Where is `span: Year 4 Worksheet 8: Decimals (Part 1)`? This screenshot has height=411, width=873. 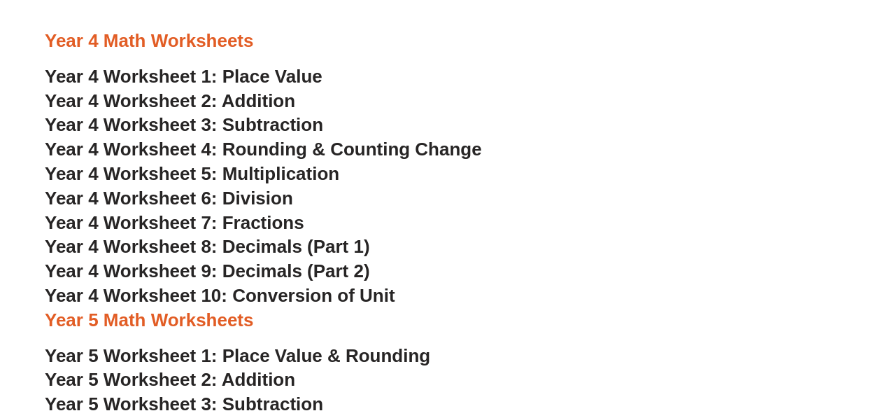
span: Year 4 Worksheet 8: Decimals (Part 1) is located at coordinates (207, 246).